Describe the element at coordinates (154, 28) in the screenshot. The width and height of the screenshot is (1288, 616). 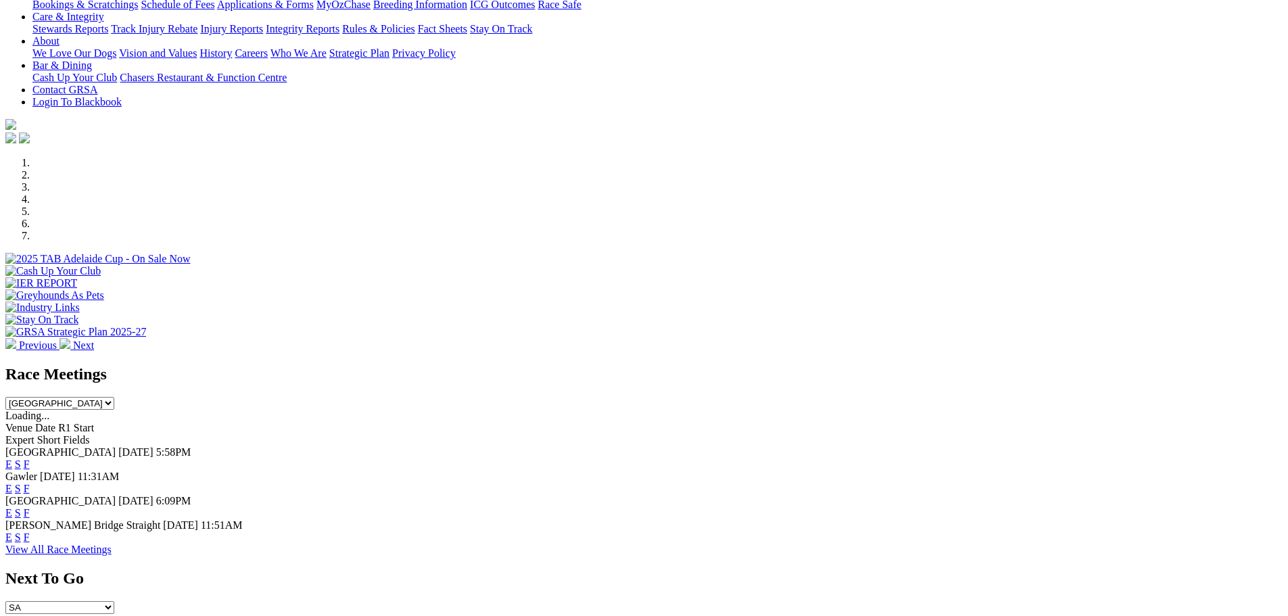
I see `a: Track Injury Rebate` at that location.